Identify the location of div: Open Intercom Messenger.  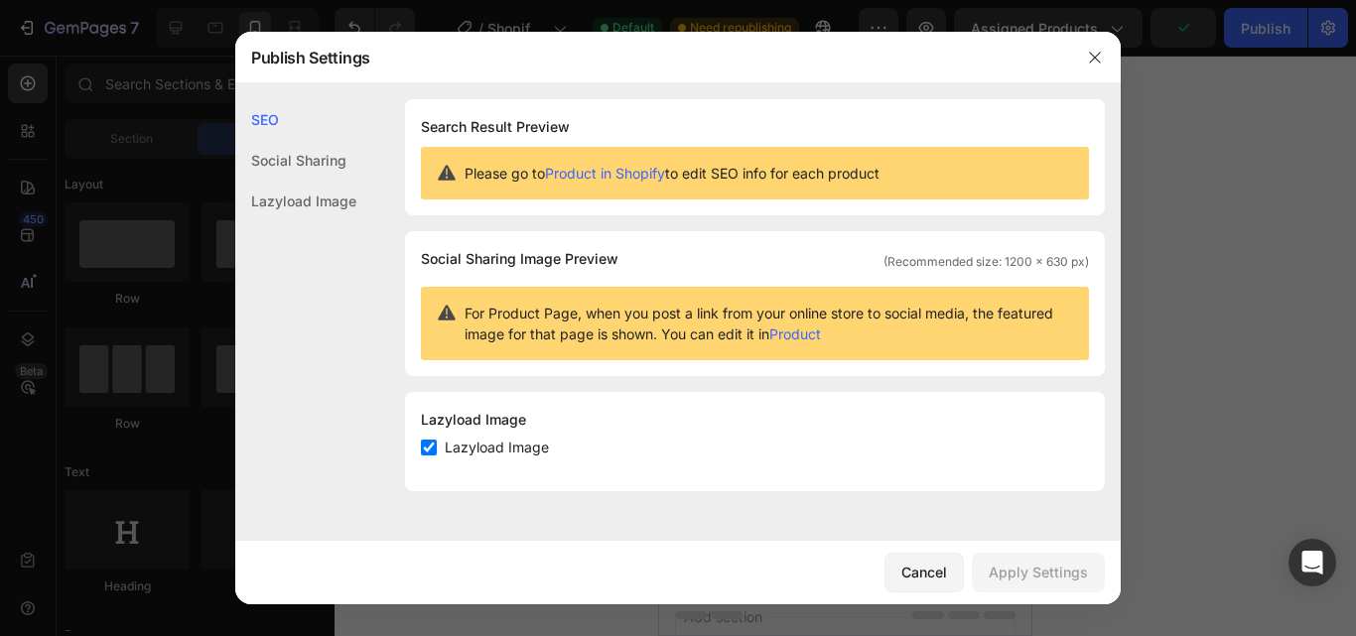
(1312, 563).